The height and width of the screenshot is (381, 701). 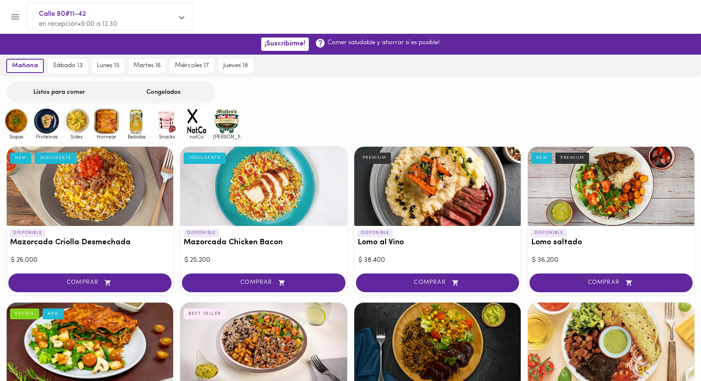 What do you see at coordinates (192, 66) in the screenshot?
I see `button: miércoles 17` at bounding box center [192, 66].